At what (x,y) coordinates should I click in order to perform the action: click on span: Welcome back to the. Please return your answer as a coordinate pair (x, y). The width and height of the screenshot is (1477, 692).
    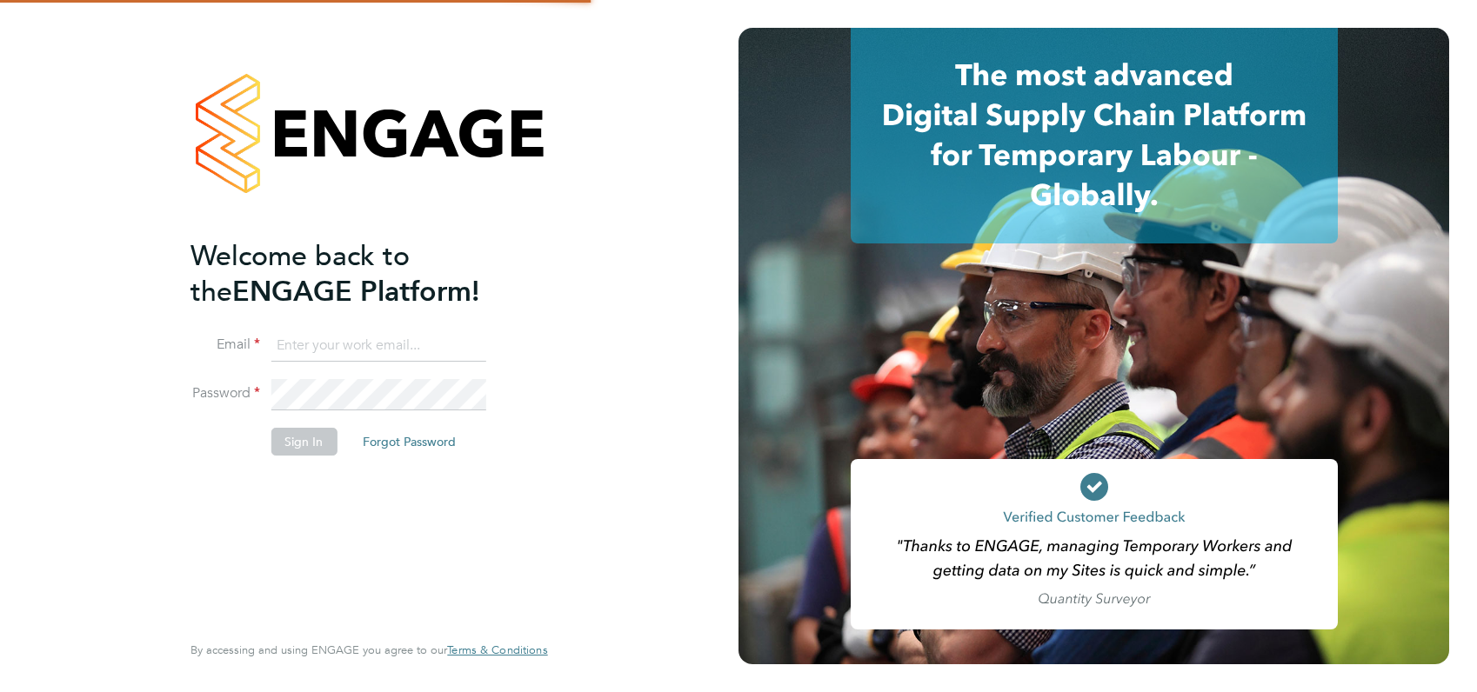
    Looking at the image, I should click on (300, 274).